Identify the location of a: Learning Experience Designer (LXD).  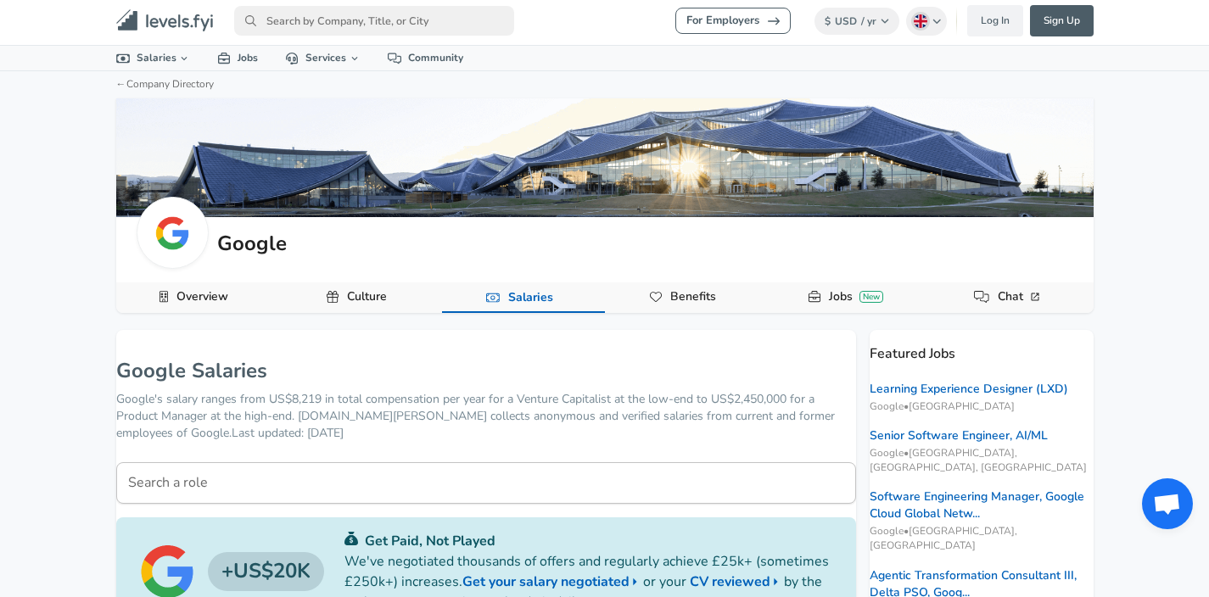
(969, 390).